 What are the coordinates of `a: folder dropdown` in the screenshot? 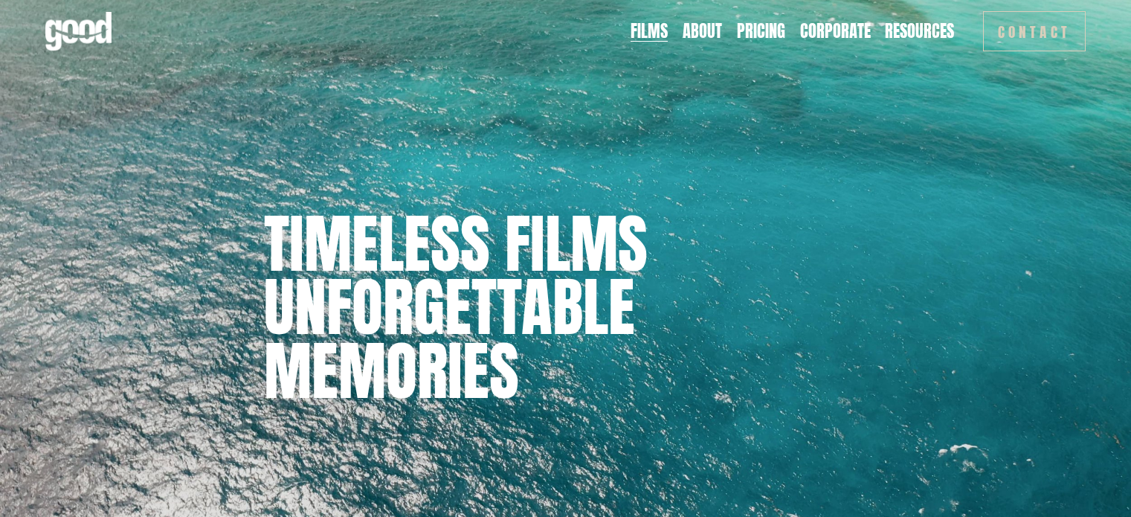 It's located at (919, 31).